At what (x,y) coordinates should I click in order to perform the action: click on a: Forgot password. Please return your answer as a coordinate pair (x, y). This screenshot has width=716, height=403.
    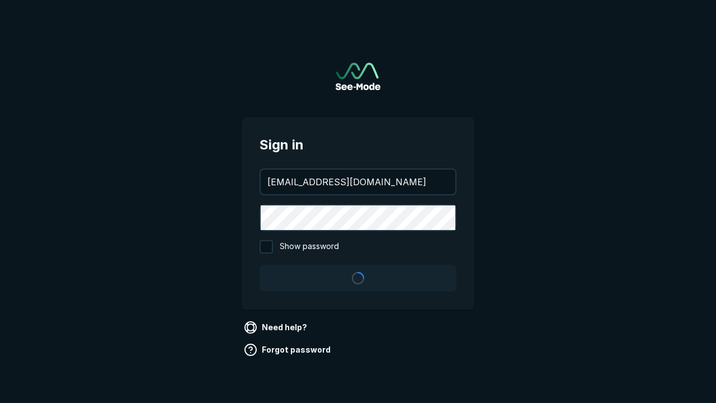
    Looking at the image, I should click on (288, 350).